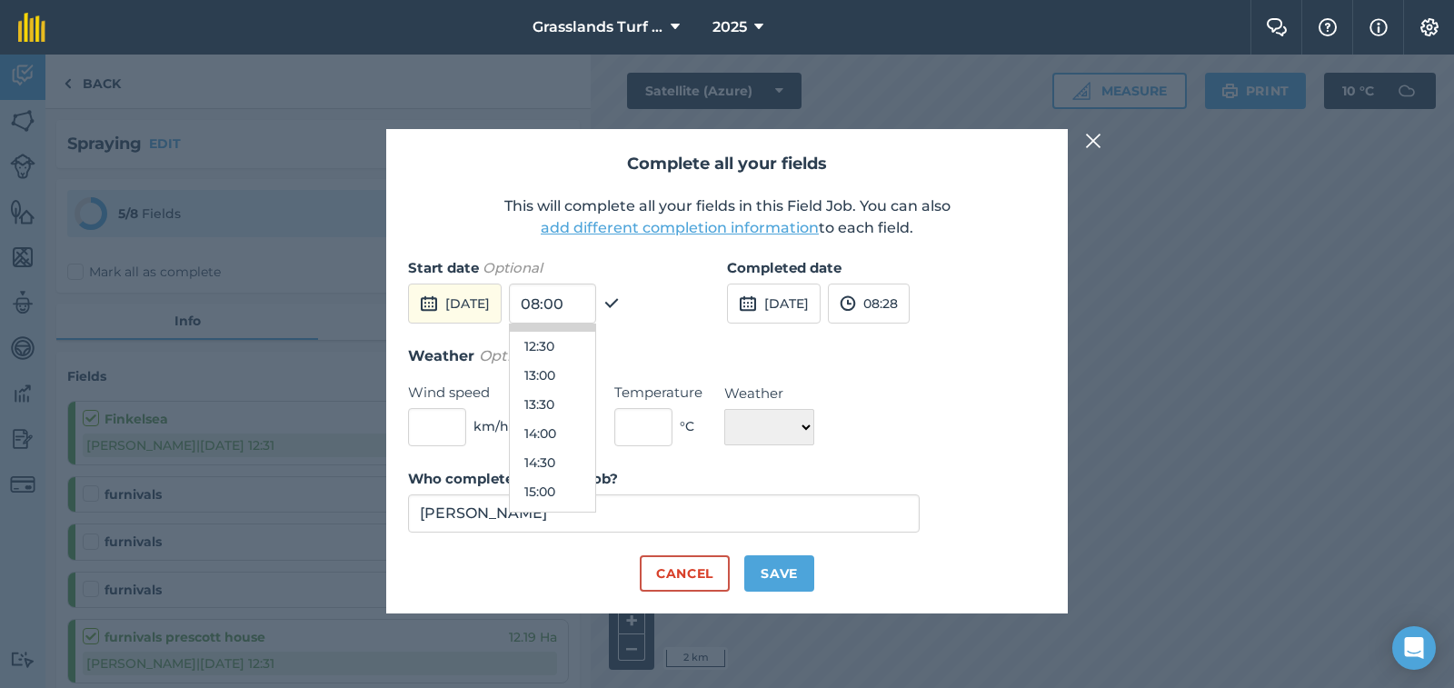 The width and height of the screenshot is (1454, 688). I want to click on button: 12:30, so click(552, 346).